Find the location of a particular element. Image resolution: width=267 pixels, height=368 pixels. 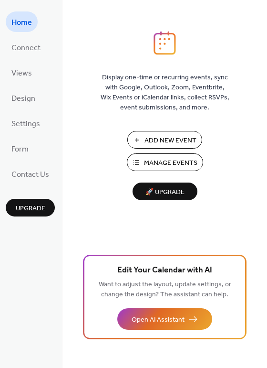

button: Upgrade is located at coordinates (30, 207).